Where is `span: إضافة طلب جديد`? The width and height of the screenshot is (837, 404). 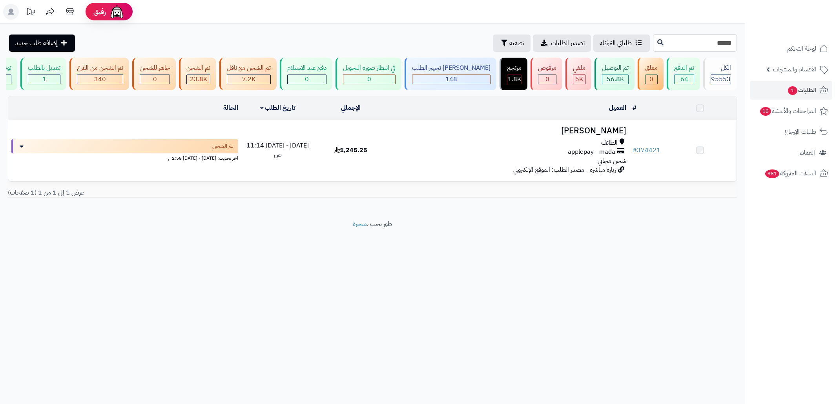
span: إضافة طلب جديد is located at coordinates (36, 43).